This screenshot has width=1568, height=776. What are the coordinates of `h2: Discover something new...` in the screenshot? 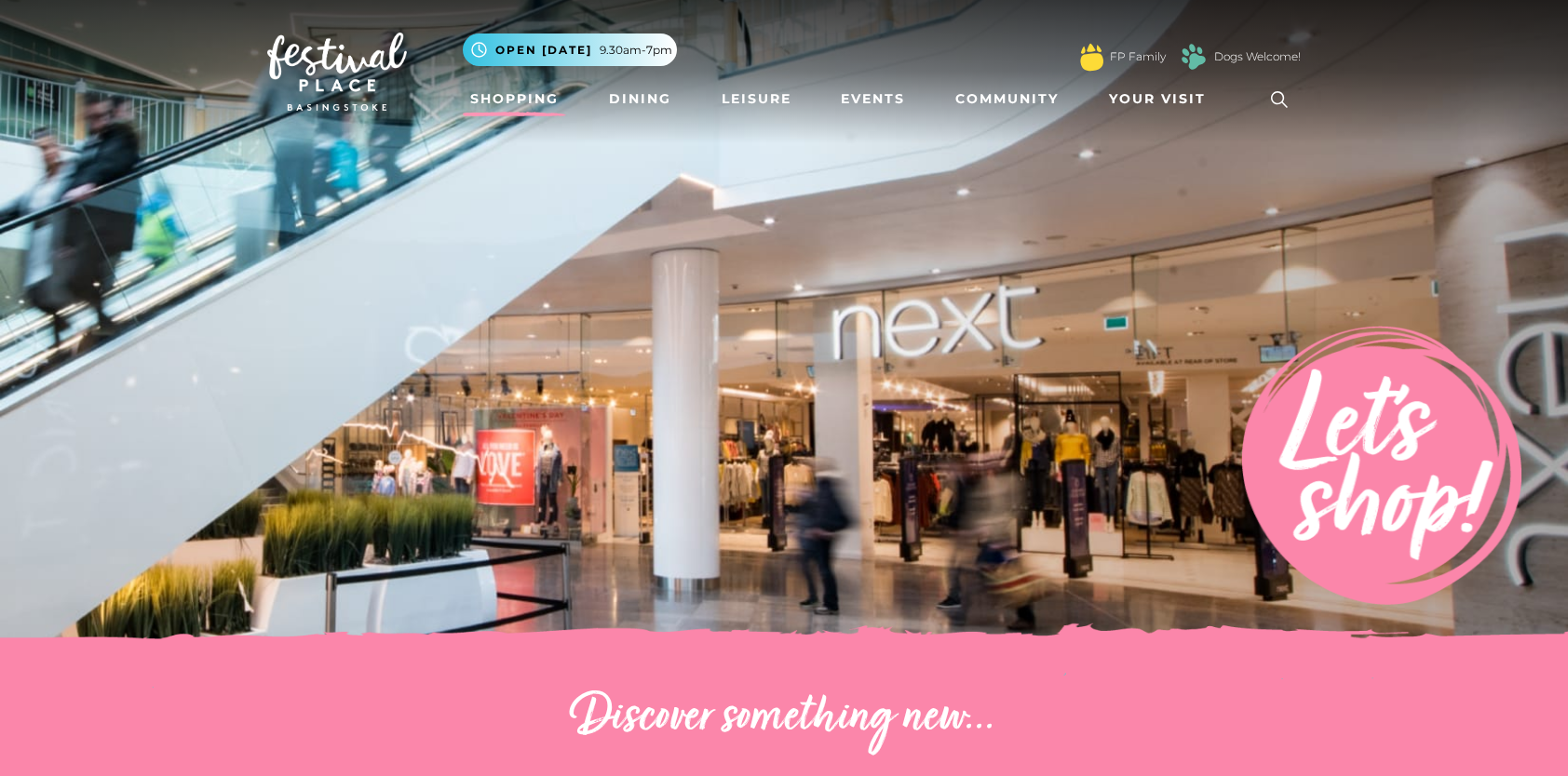 It's located at (784, 719).